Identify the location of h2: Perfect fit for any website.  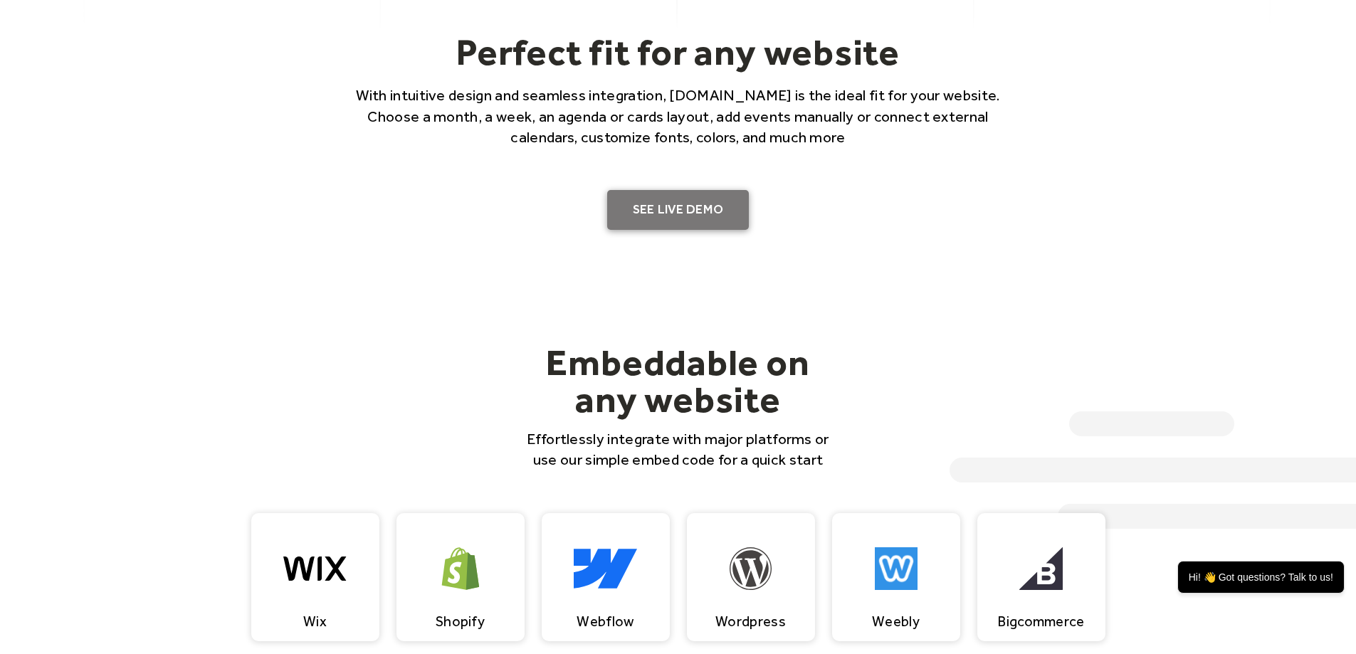
(678, 52).